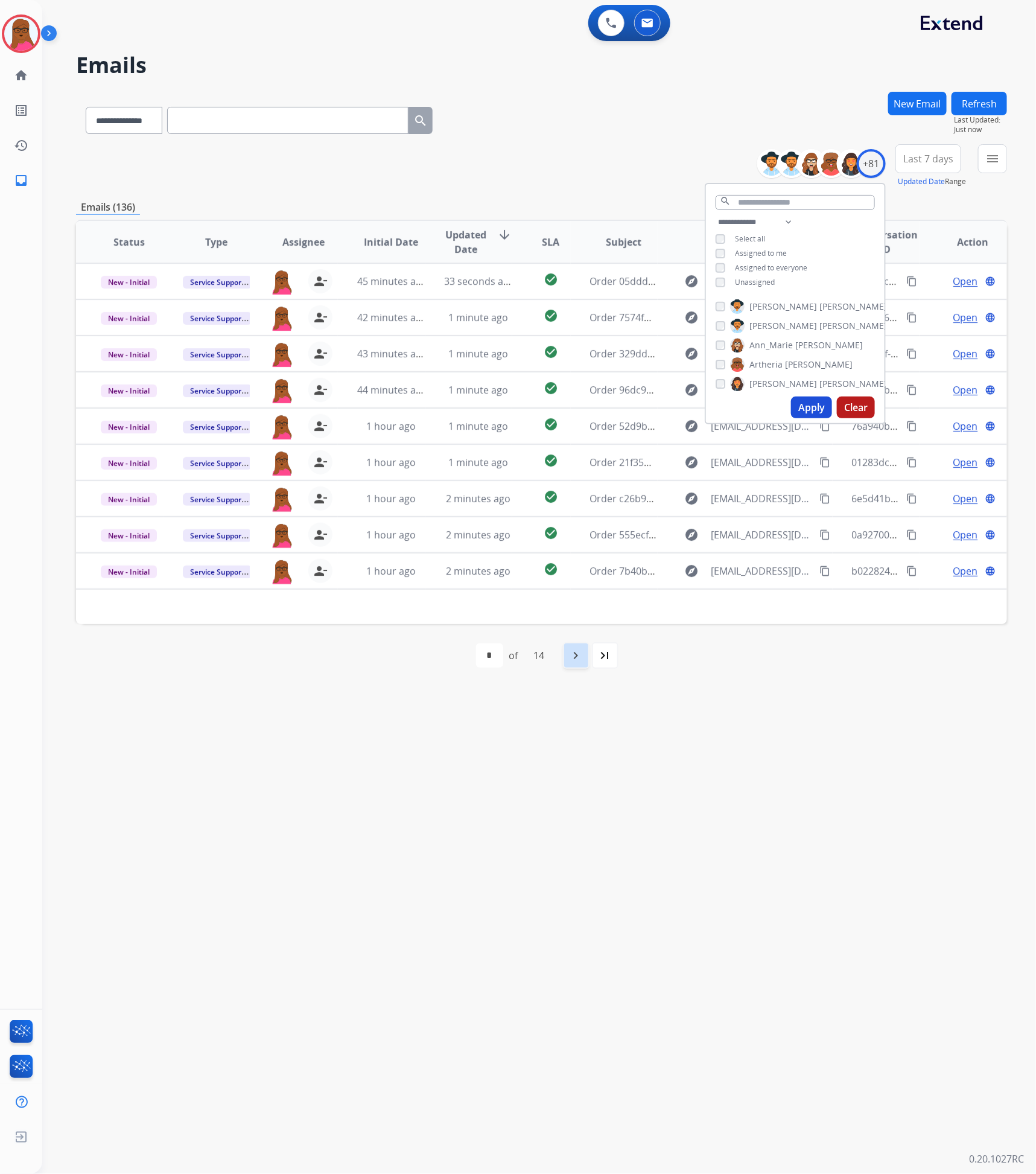  What do you see at coordinates (698, 282) in the screenshot?
I see `span: Order 05dddac3-7ed6-4774-8757-9892124c89cd` at bounding box center [698, 282].